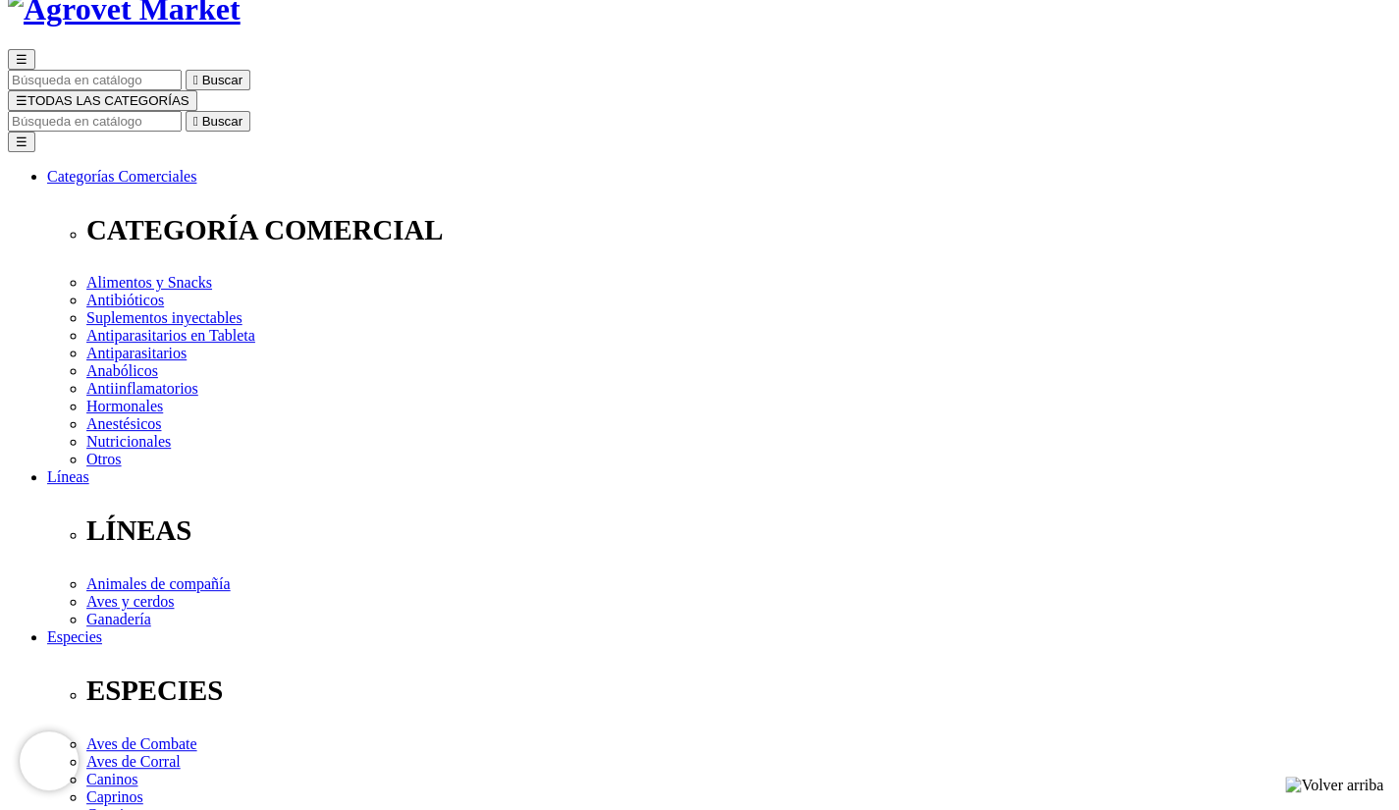 The width and height of the screenshot is (1399, 810). I want to click on a: Antiparasitarios en Tableta, so click(171, 335).